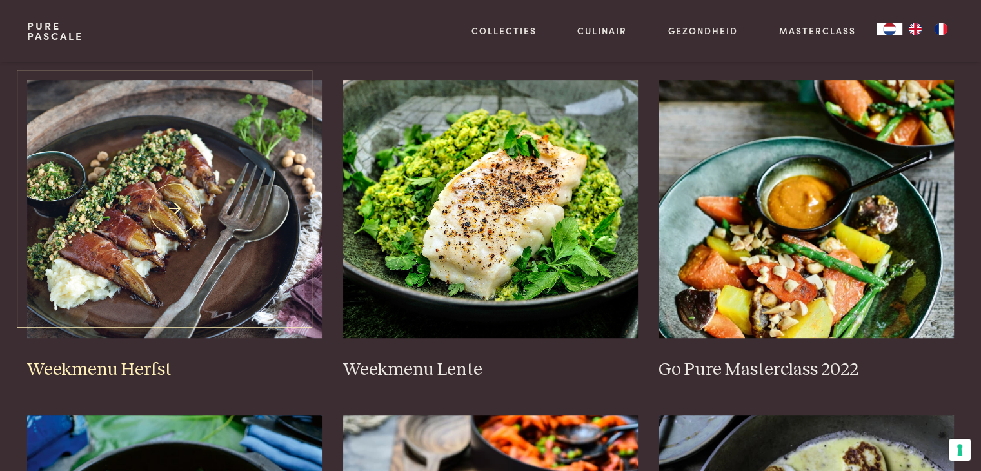 The image size is (981, 471). I want to click on a: Weekmenu Herfst Weekmenu Herfst, so click(175, 230).